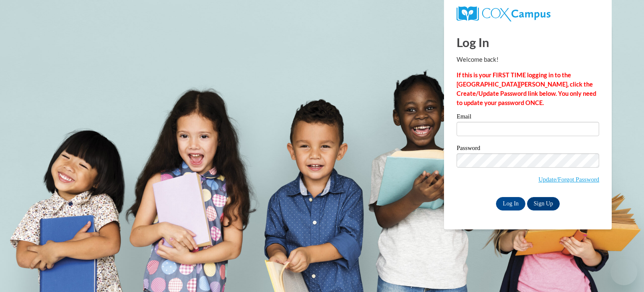 The height and width of the screenshot is (292, 644). Describe the element at coordinates (544, 204) in the screenshot. I see `a: Sign Up` at that location.